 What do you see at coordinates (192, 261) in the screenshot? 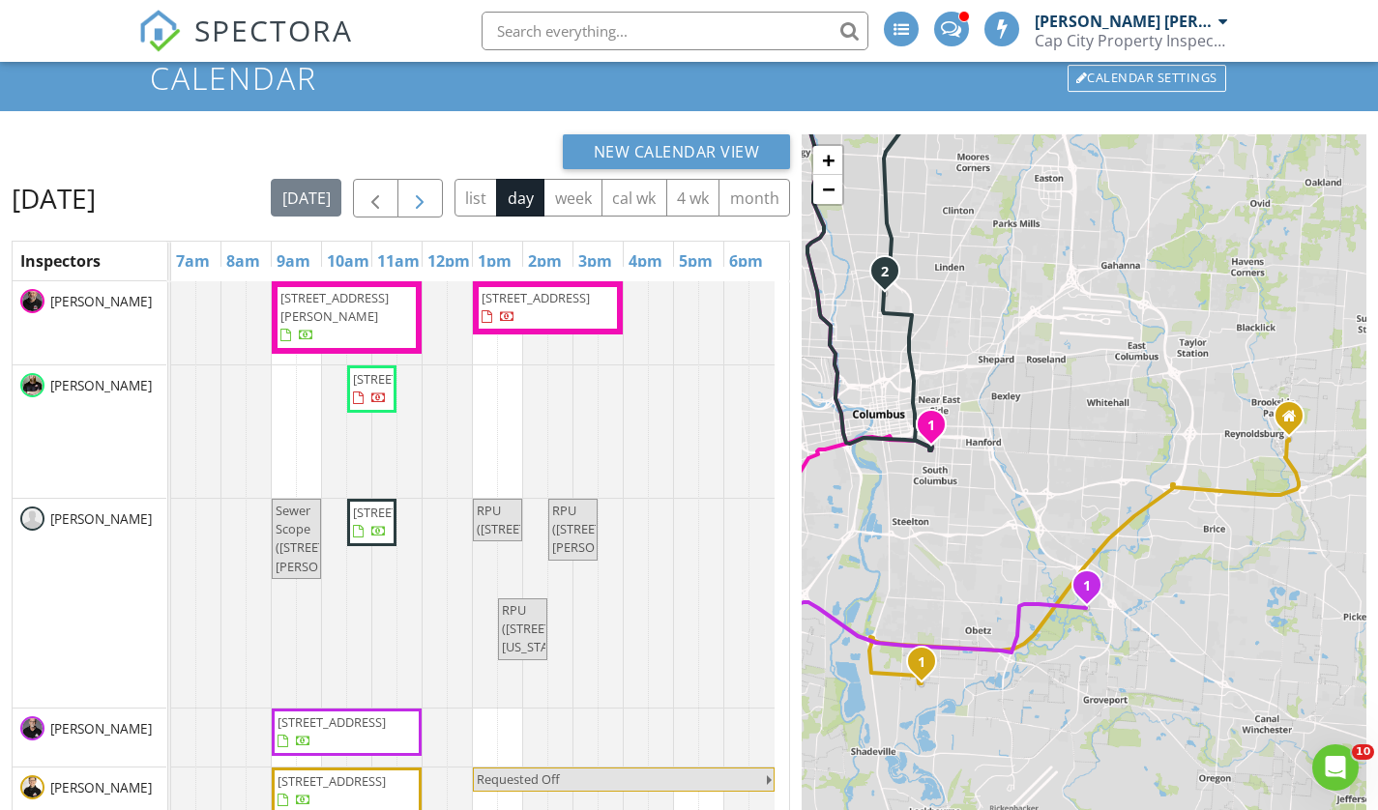
I see `a: 7am` at bounding box center [192, 261].